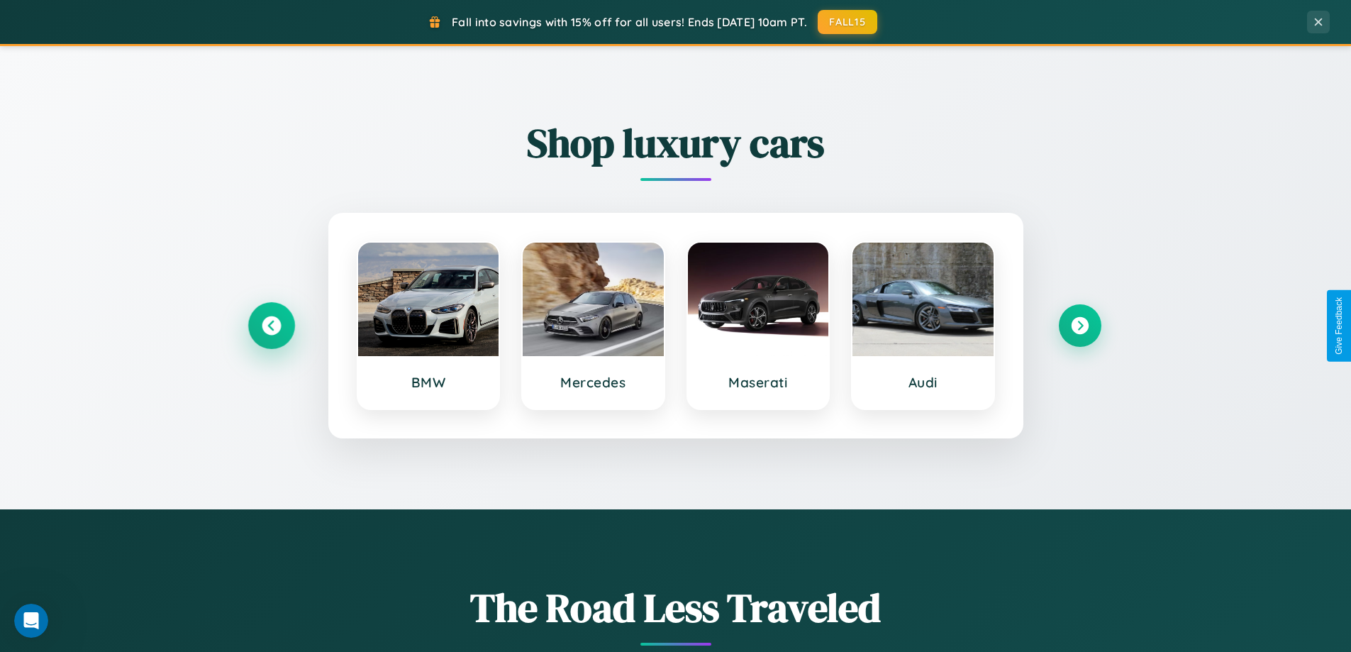 The height and width of the screenshot is (652, 1351). What do you see at coordinates (848, 22) in the screenshot?
I see `button: FALL15` at bounding box center [848, 22].